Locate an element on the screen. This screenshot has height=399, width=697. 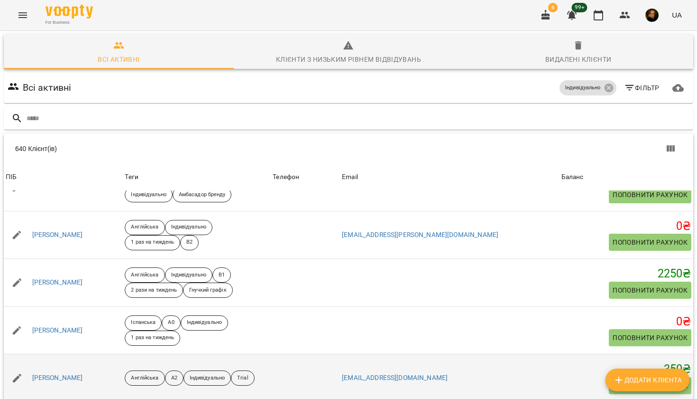
span: Баланс is located at coordinates (627, 177).